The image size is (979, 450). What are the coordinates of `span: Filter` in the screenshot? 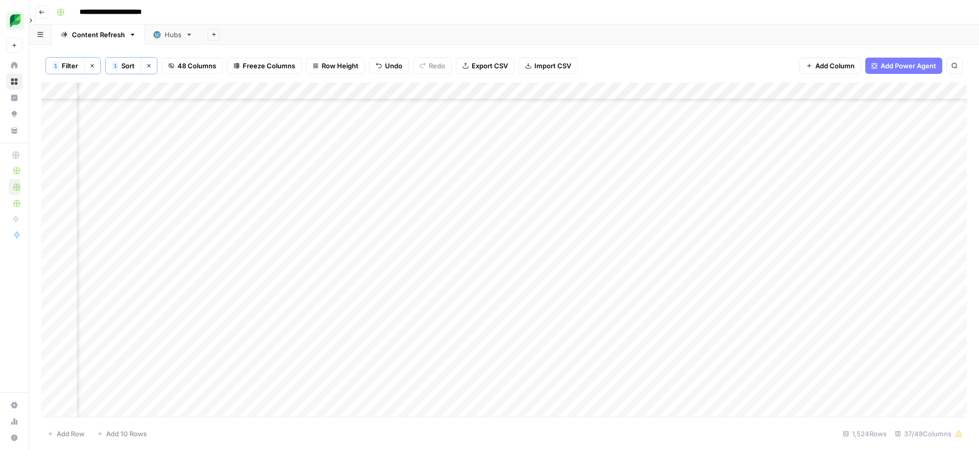 It's located at (70, 66).